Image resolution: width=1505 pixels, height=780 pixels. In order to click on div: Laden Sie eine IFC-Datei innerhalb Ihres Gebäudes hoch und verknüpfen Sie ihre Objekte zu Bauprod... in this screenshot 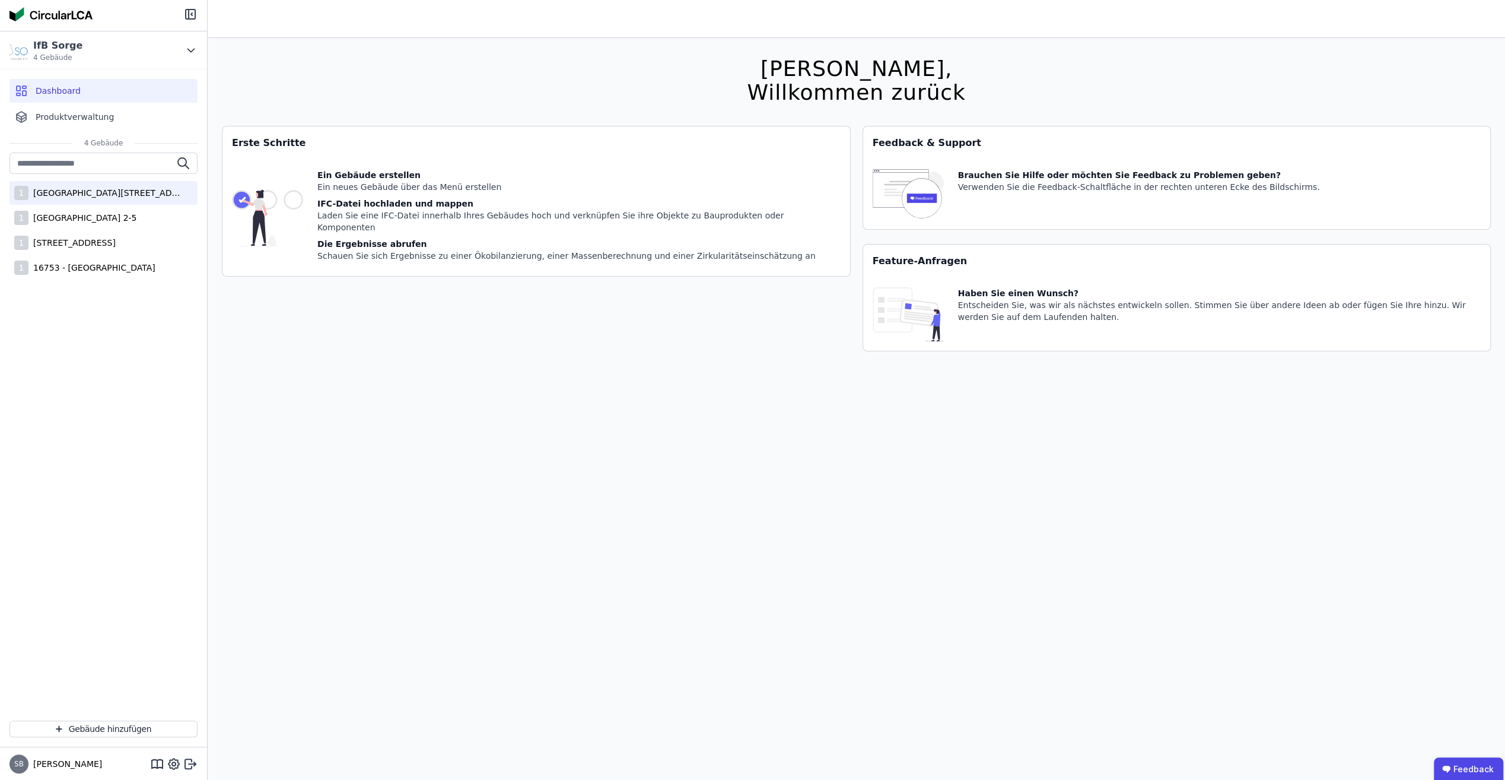, I will do `click(579, 221)`.